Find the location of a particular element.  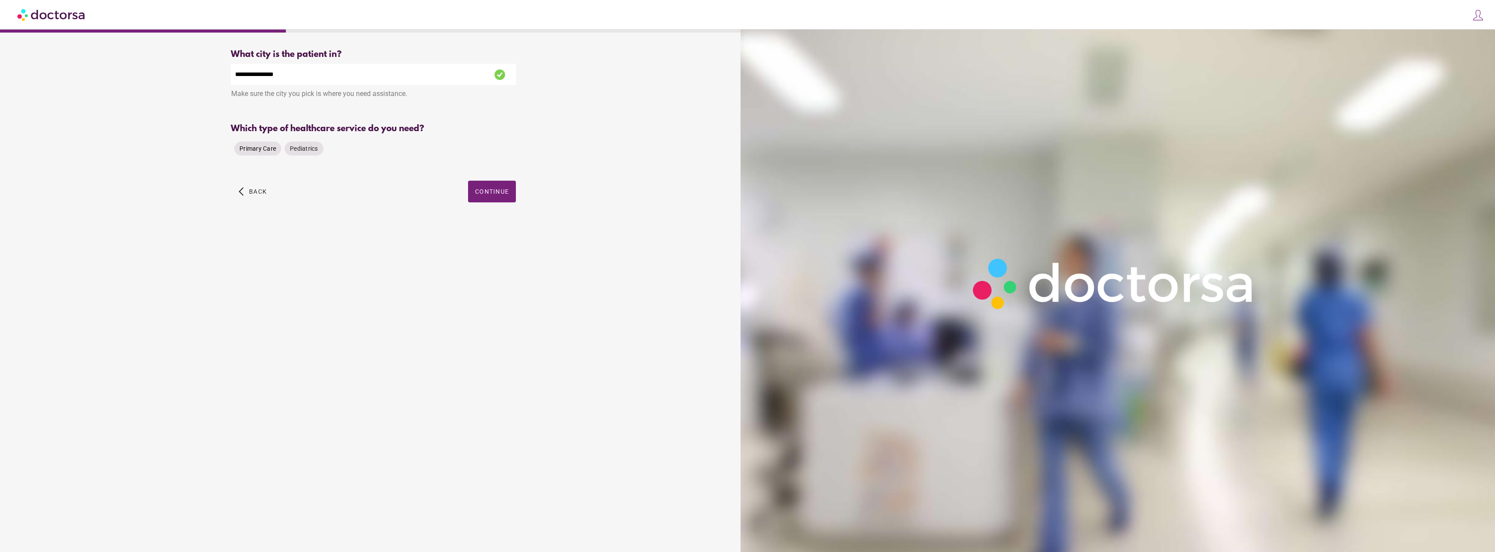

span: Pediatrics is located at coordinates (304, 149).